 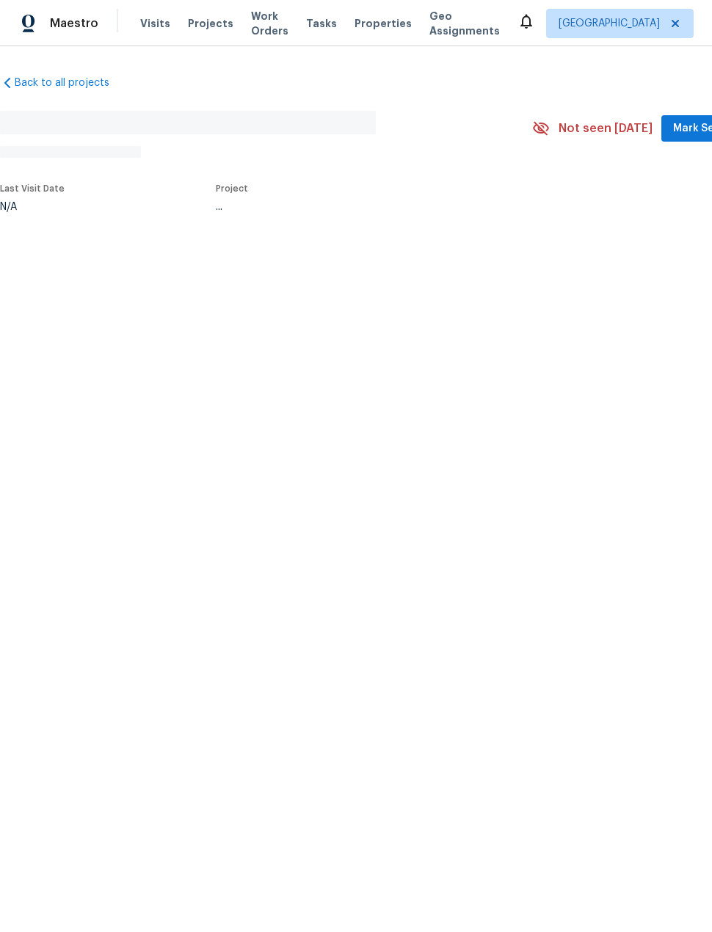 What do you see at coordinates (383, 23) in the screenshot?
I see `span: Properties` at bounding box center [383, 23].